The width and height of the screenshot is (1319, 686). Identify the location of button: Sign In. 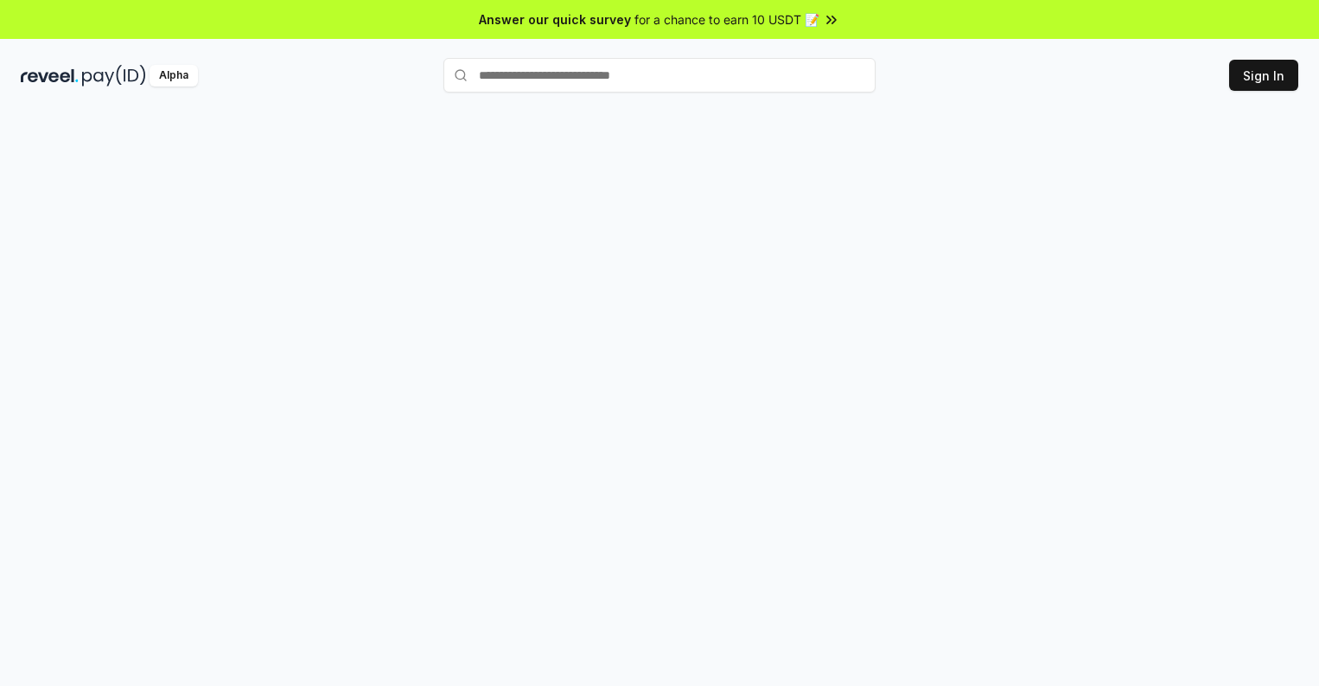
(1264, 75).